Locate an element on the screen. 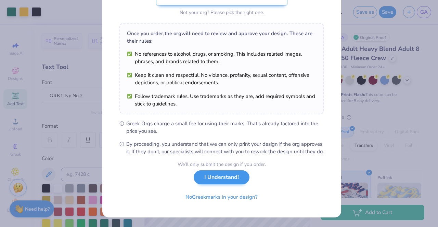 This screenshot has width=438, height=227. li: Follow trademark rules. Use trademarks as they are, add required symbols and stick to guidelines. is located at coordinates (222, 100).